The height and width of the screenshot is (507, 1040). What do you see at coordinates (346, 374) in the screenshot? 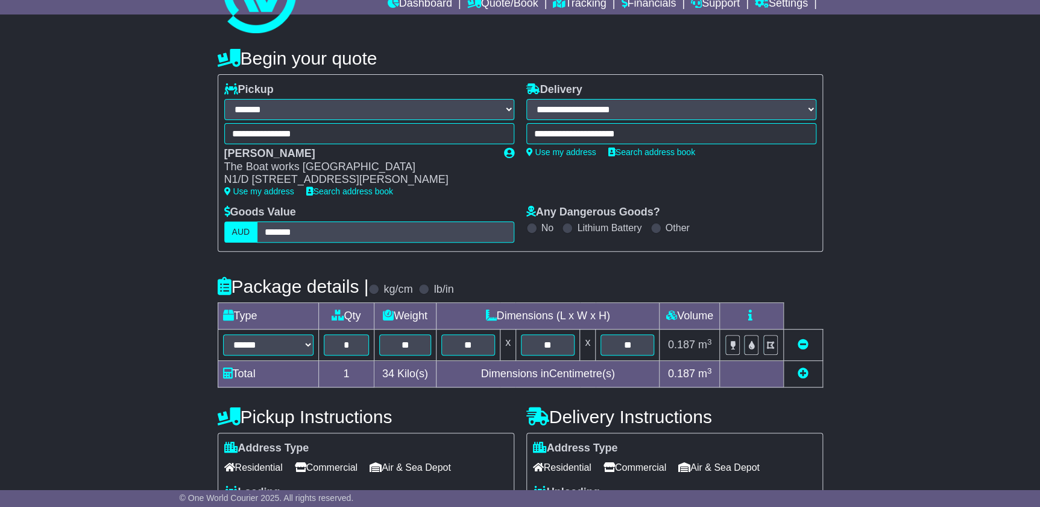
I see `td: 1` at bounding box center [346, 374].